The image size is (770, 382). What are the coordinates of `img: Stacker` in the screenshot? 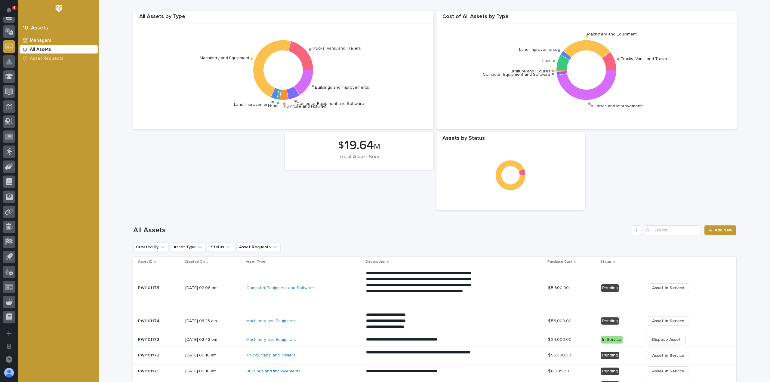 It's located at (12, 12).